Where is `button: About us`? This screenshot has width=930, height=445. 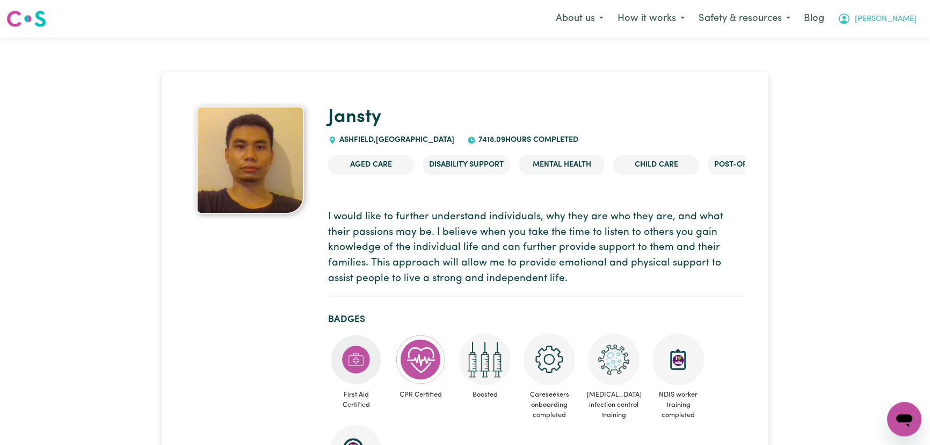
button: About us is located at coordinates (579, 19).